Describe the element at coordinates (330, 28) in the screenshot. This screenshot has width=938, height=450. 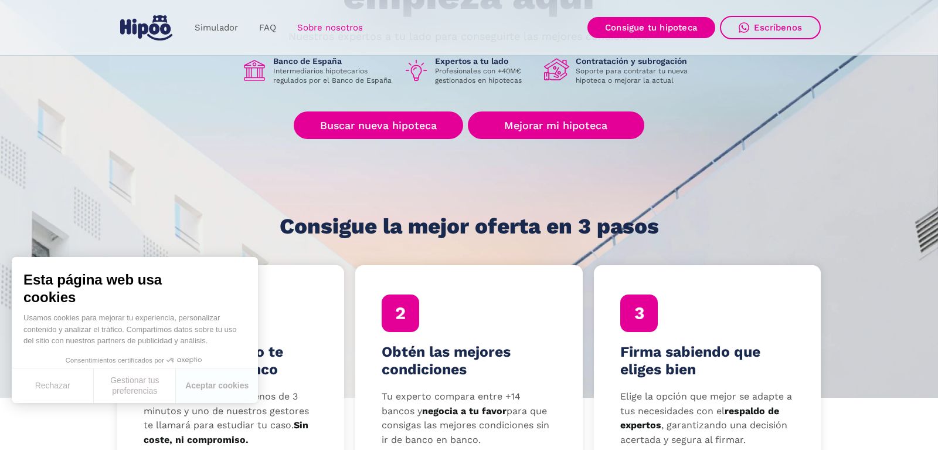
I see `a: Sobre nosotros` at that location.